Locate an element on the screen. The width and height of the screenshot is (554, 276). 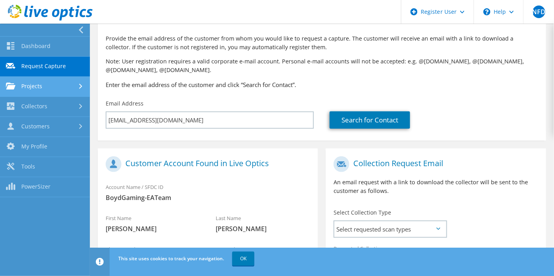
label: Select Collection Type is located at coordinates (362, 213).